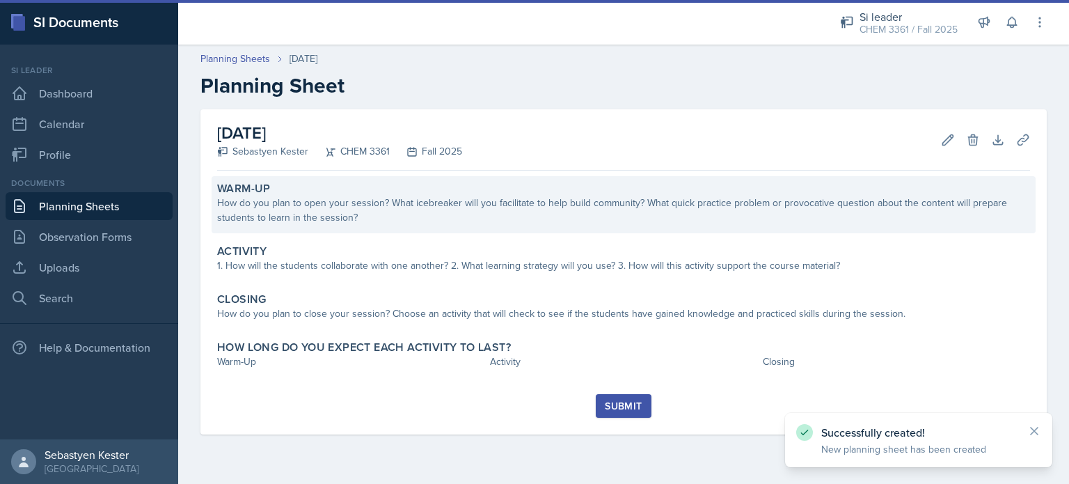  I want to click on label: How long do you expect each activity to last?, so click(364, 347).